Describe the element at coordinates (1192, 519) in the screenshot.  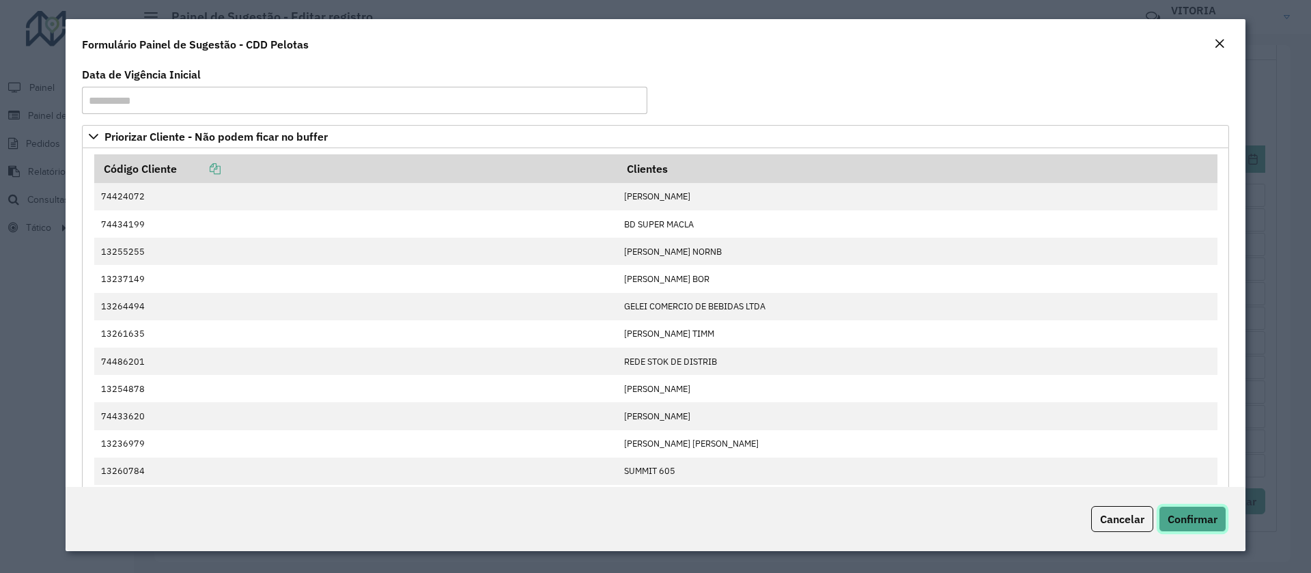
I see `span: Confirmar` at that location.